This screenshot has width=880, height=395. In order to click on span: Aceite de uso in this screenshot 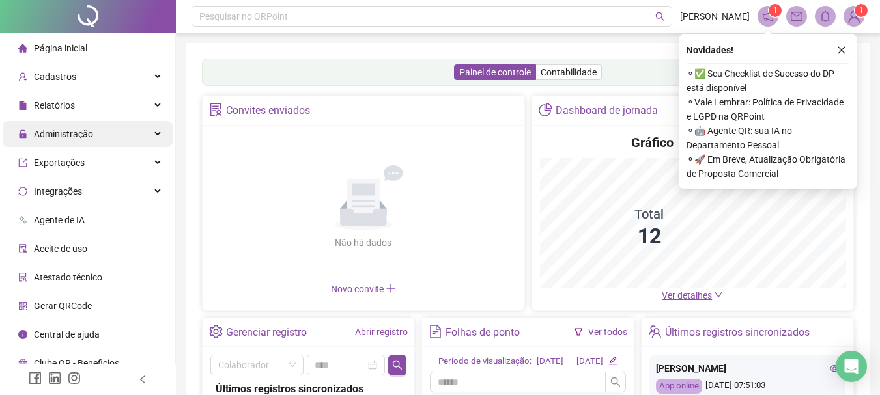, I will do `click(61, 249)`.